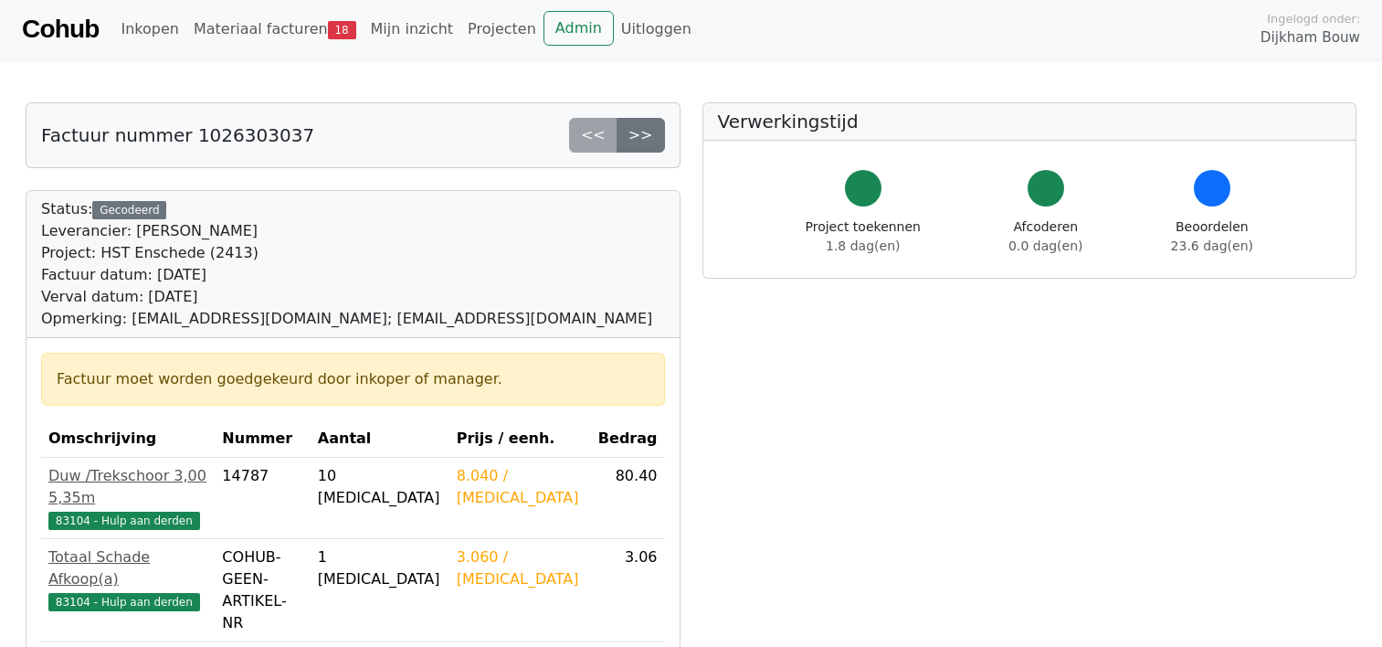  Describe the element at coordinates (502, 29) in the screenshot. I see `a: Projecten` at that location.